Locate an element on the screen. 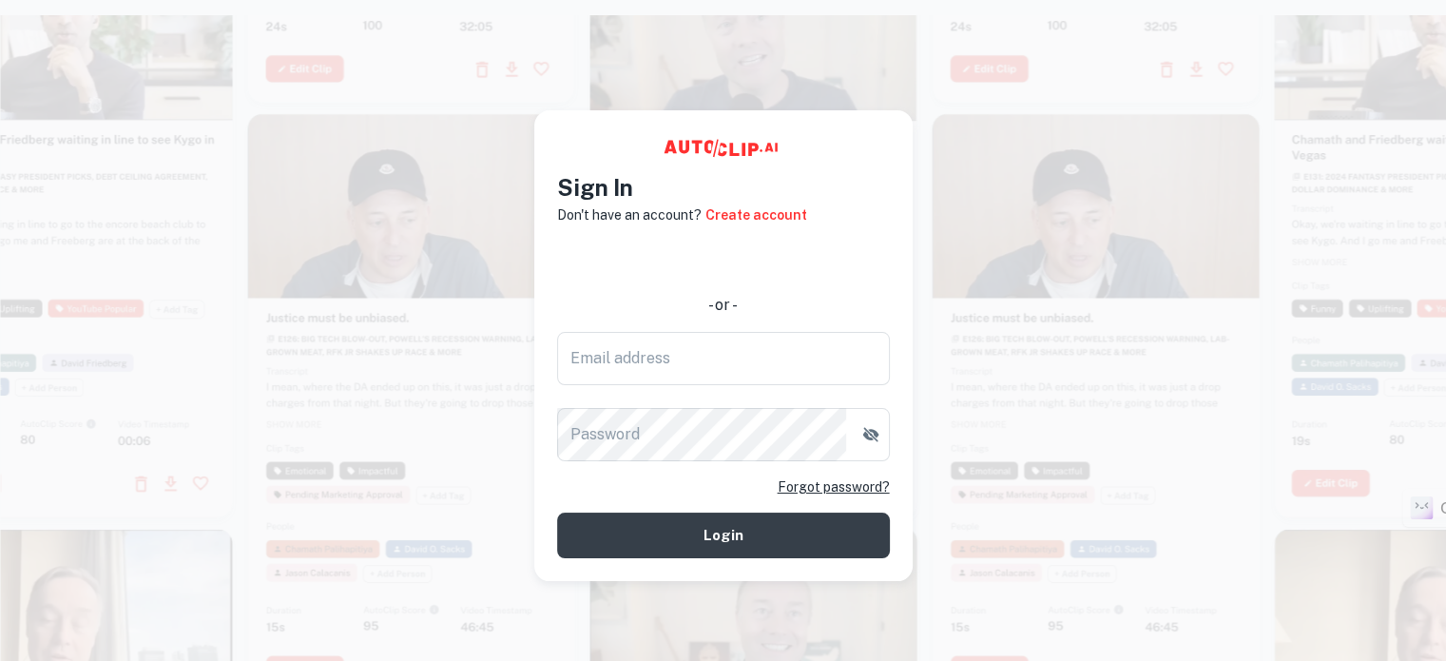 Image resolution: width=1446 pixels, height=661 pixels. a: Create account is located at coordinates (756, 215).